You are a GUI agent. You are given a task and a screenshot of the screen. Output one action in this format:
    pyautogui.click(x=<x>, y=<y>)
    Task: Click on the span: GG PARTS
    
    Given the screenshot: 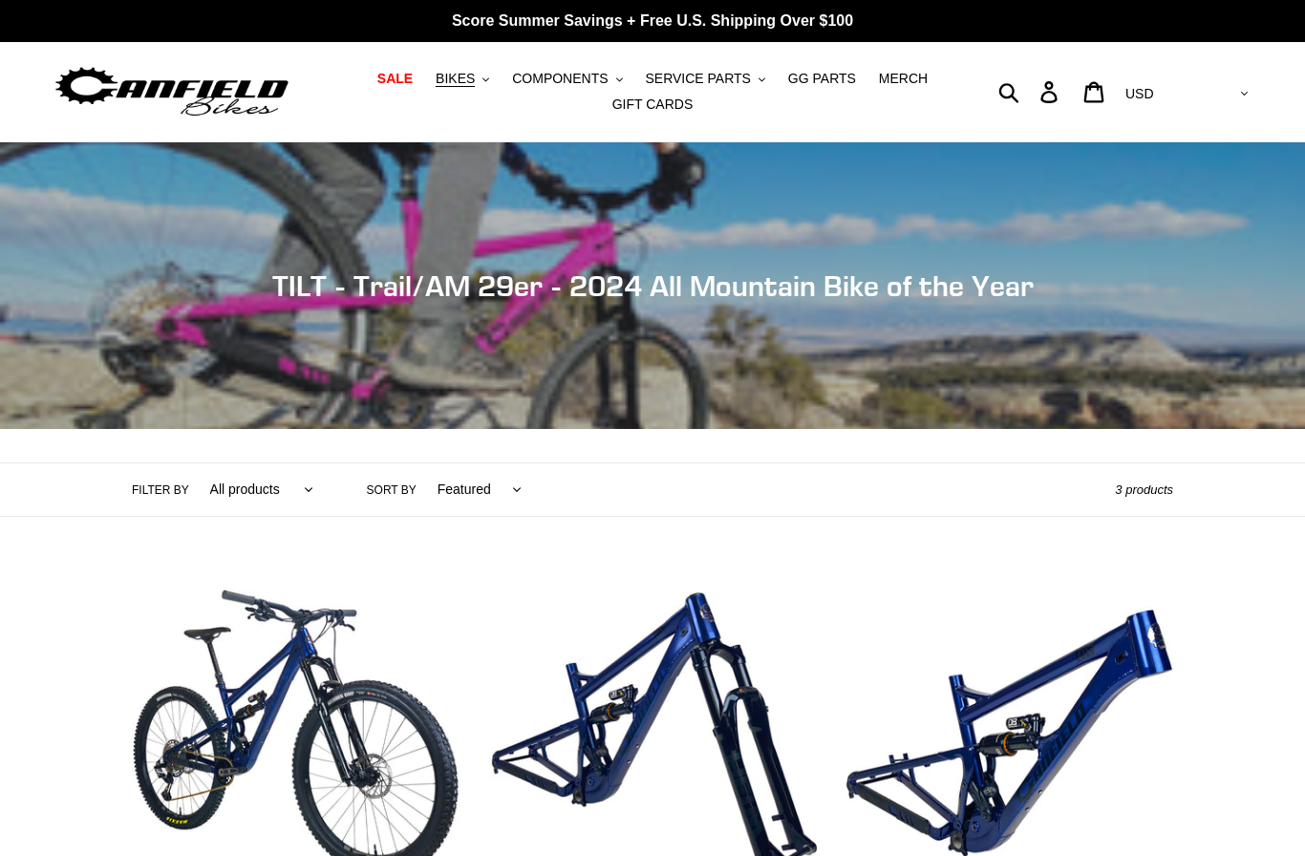 What is the action you would take?
    pyautogui.click(x=822, y=78)
    